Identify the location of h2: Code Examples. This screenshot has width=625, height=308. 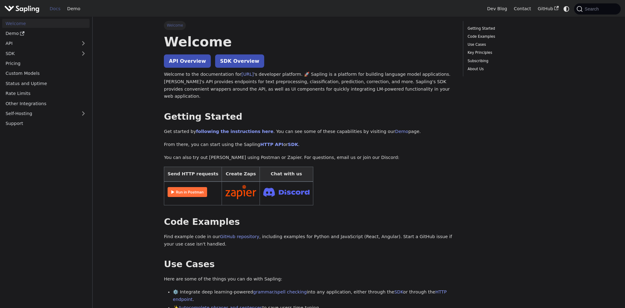
(309, 222).